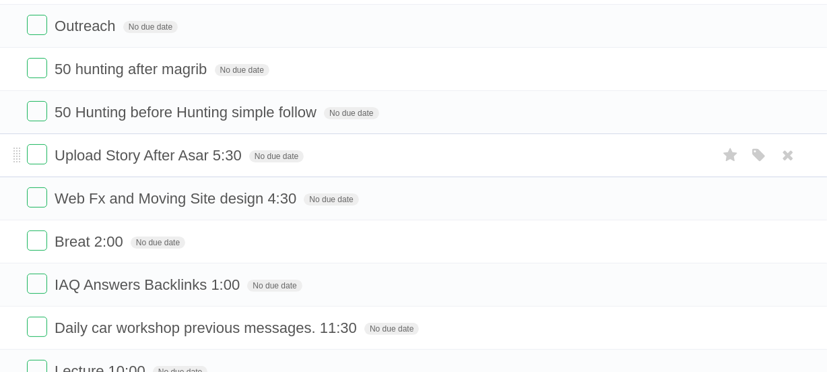 The height and width of the screenshot is (372, 827). Describe the element at coordinates (149, 155) in the screenshot. I see `span: Upload Story After Asar 5:30` at that location.